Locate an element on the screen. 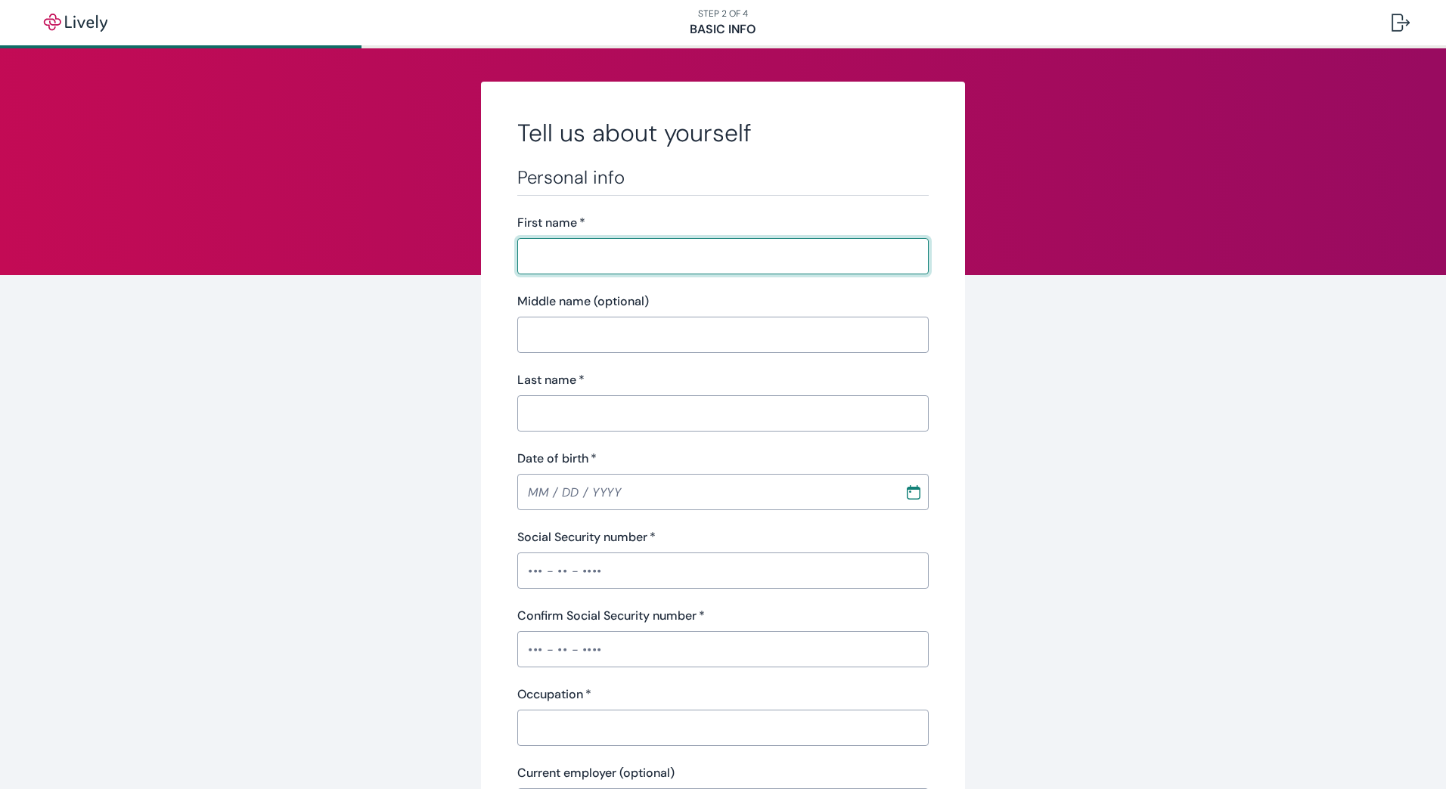 The width and height of the screenshot is (1446, 789). label: Last name is located at coordinates (550, 380).